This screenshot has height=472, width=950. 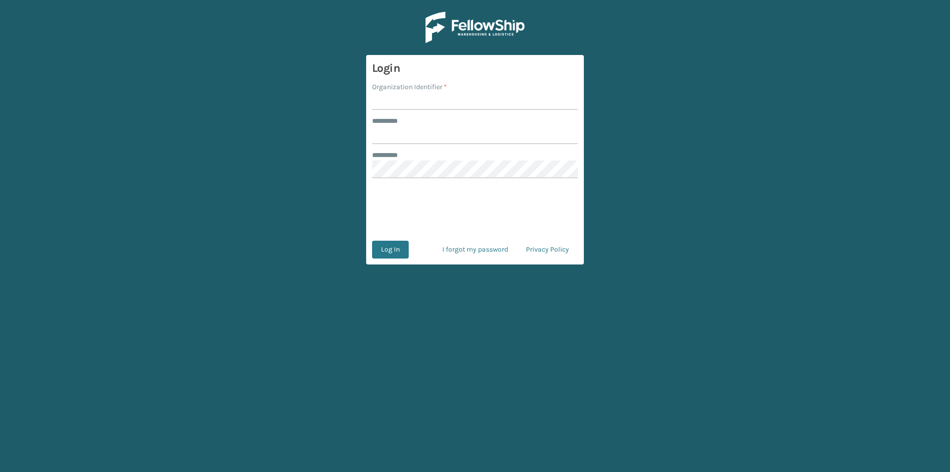 I want to click on h3: Login, so click(x=475, y=68).